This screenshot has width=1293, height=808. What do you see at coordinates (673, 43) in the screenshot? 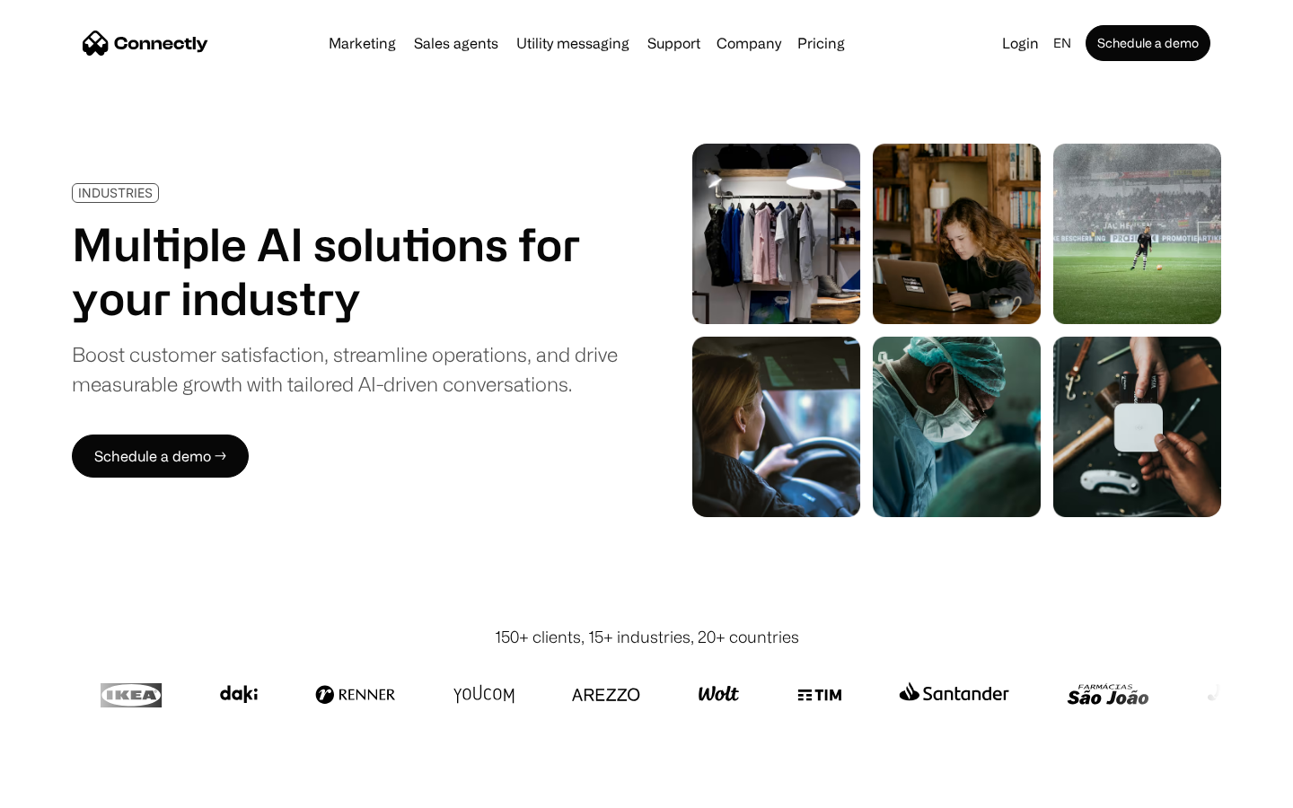
I see `a: Support` at bounding box center [673, 43].